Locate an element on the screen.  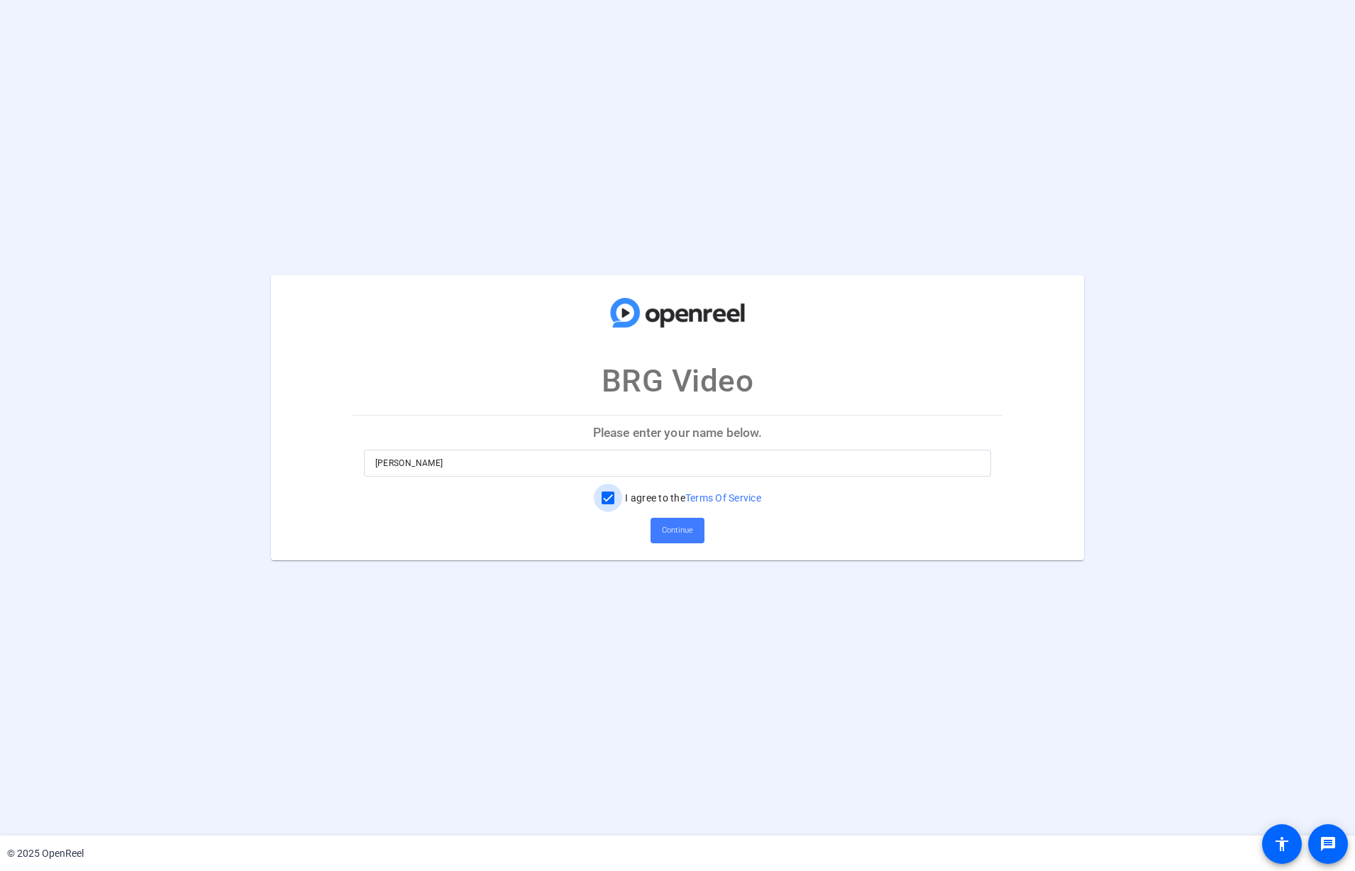
span: Continue is located at coordinates (677, 531).